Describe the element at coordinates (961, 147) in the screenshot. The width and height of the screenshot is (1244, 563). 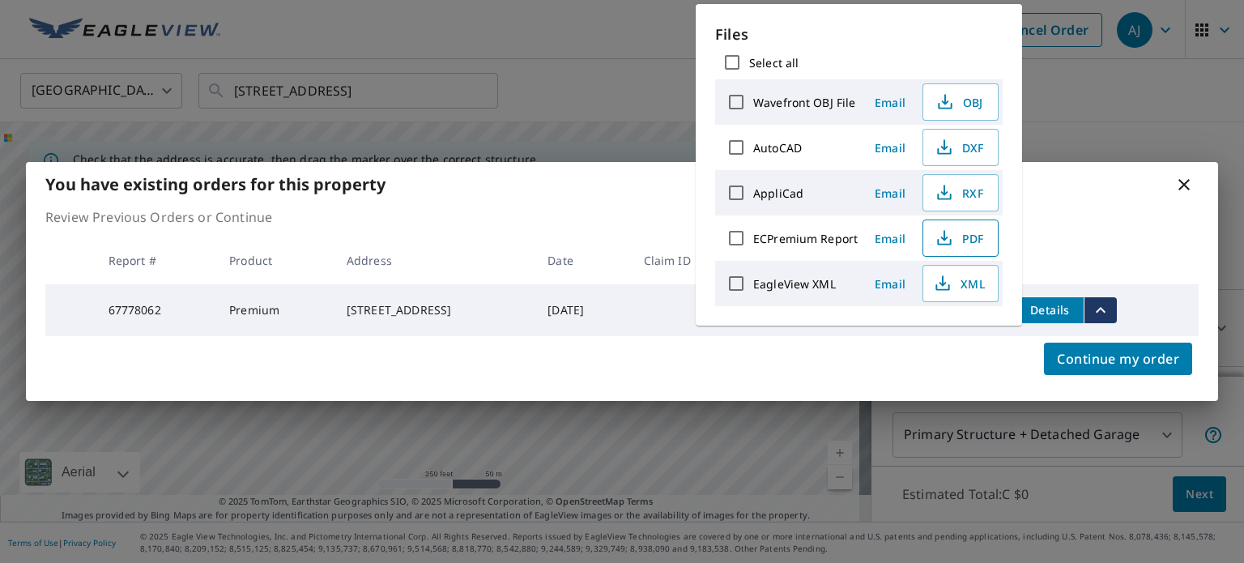
I see `button: DXF` at that location.